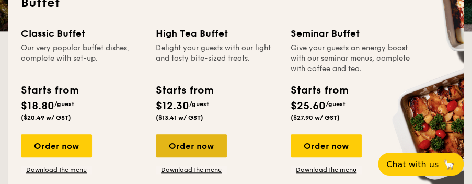 The image size is (472, 184). What do you see at coordinates (420, 164) in the screenshot?
I see `button: Chat with us🦙` at bounding box center [420, 164].